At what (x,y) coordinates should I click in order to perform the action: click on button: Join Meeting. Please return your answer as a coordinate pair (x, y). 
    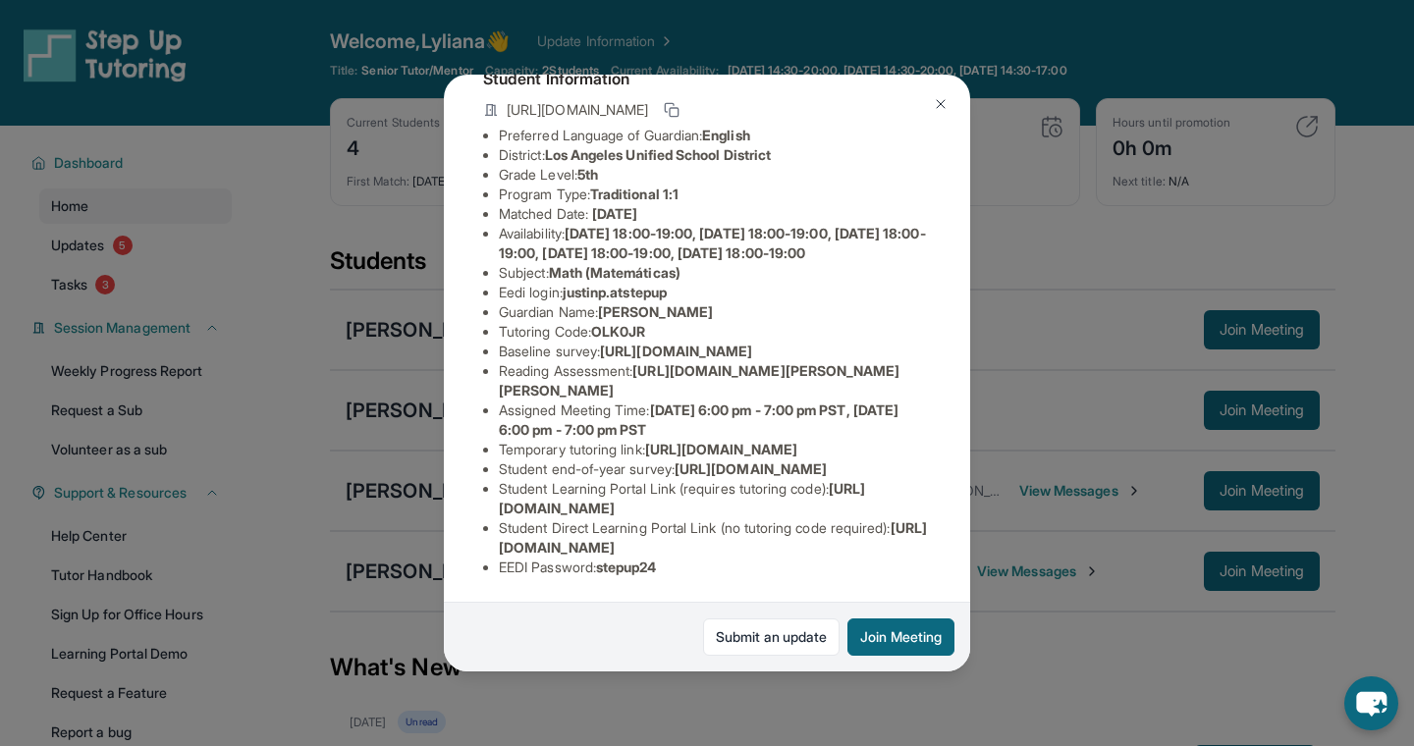
    Looking at the image, I should click on (901, 637).